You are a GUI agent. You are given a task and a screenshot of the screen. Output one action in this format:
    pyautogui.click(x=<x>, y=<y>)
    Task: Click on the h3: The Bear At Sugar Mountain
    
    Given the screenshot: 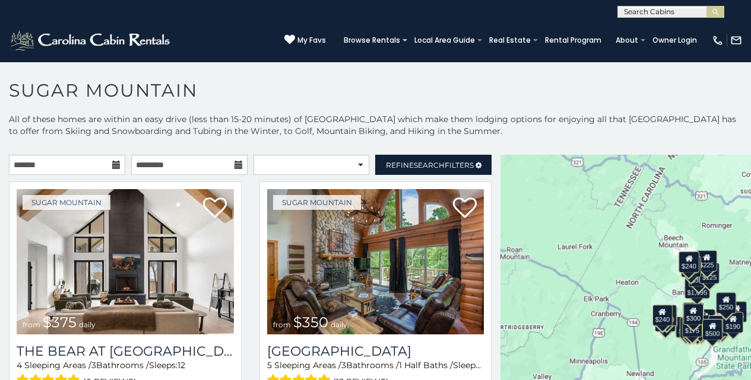 What is the action you would take?
    pyautogui.click(x=125, y=351)
    